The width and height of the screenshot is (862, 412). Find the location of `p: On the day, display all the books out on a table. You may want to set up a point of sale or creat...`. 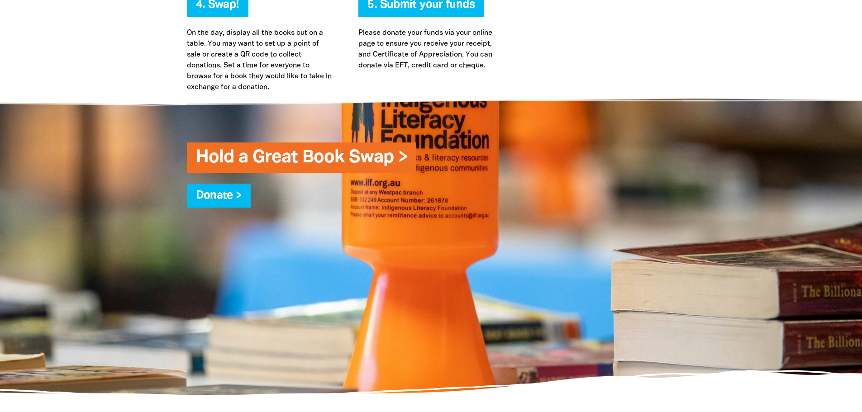

p: On the day, display all the books out on a table. You may want to set up a point of sale or creat... is located at coordinates (259, 60).